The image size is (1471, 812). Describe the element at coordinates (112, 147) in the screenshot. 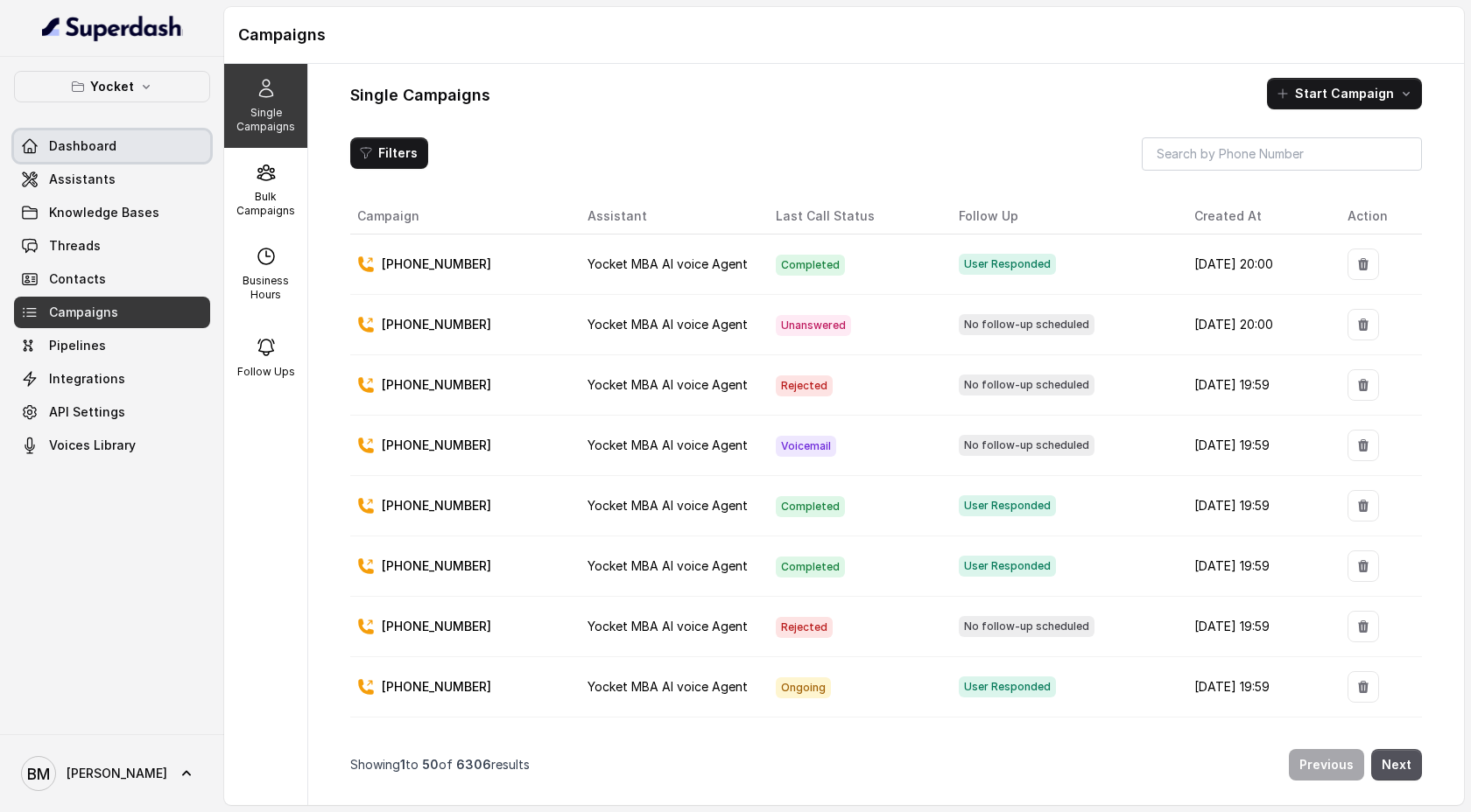

I see `a: Dashboard` at that location.